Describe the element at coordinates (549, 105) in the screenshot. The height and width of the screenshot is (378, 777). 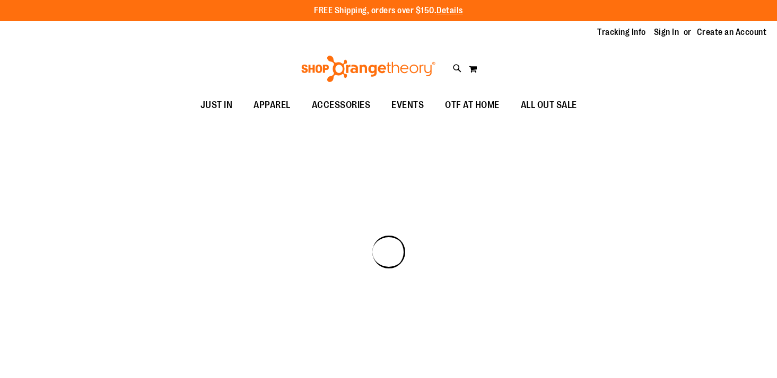
I see `a: ALL OUT SALE` at that location.